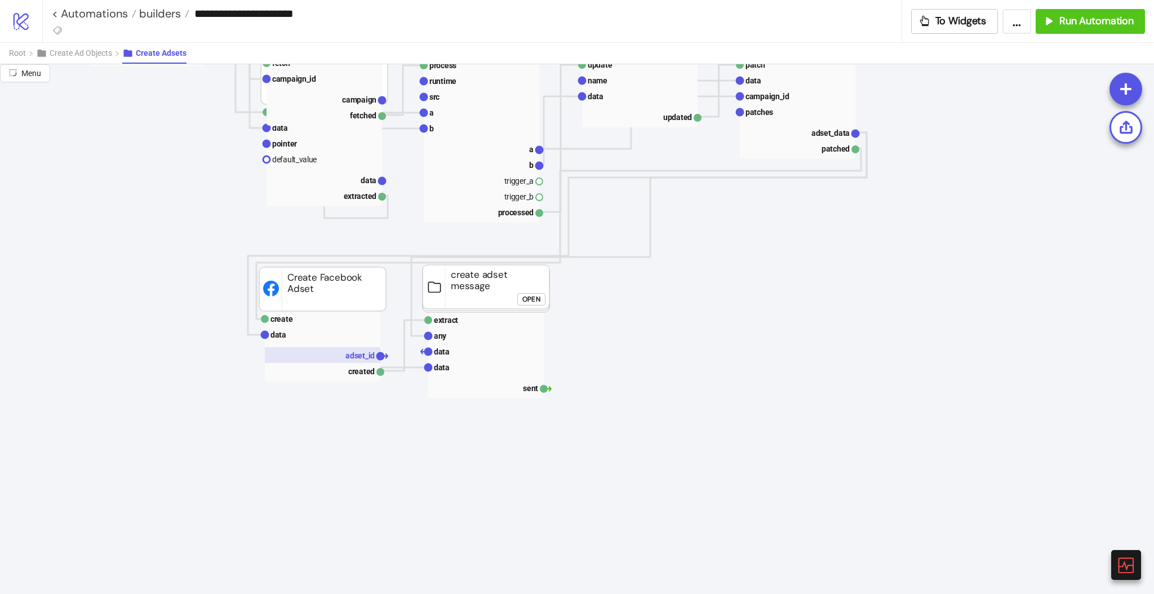 The image size is (1154, 594). Describe the element at coordinates (81, 53) in the screenshot. I see `span: Create Ad Objects` at that location.